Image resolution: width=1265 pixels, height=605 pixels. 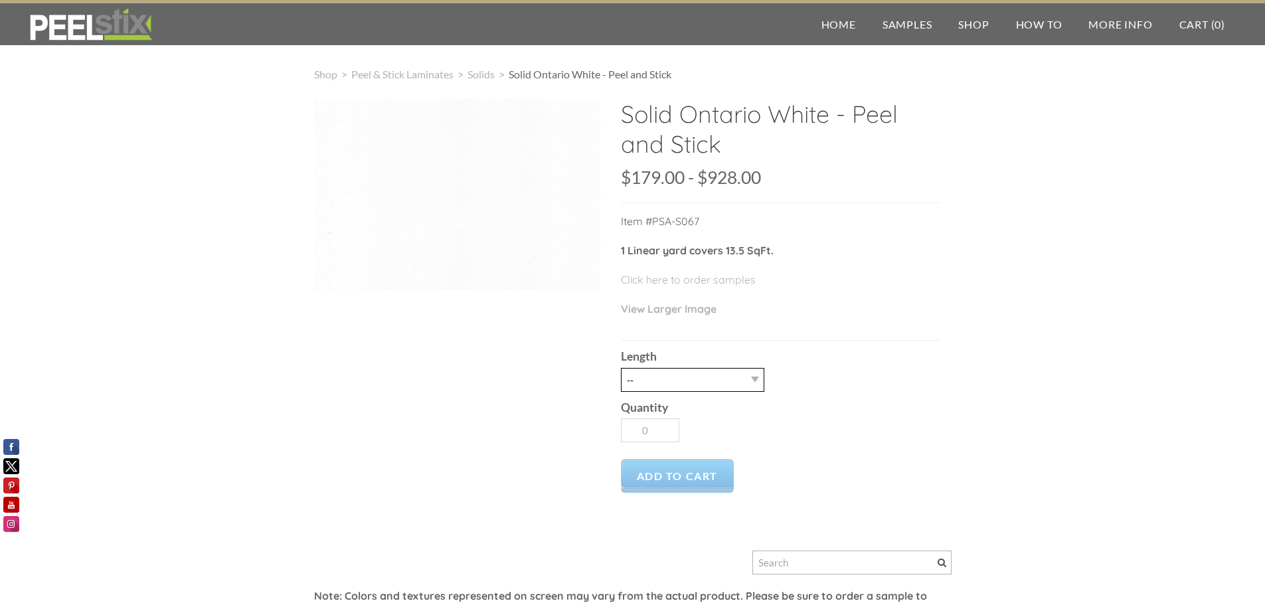 I want to click on span: Solid Ontario White - Peel and Stick, so click(x=589, y=74).